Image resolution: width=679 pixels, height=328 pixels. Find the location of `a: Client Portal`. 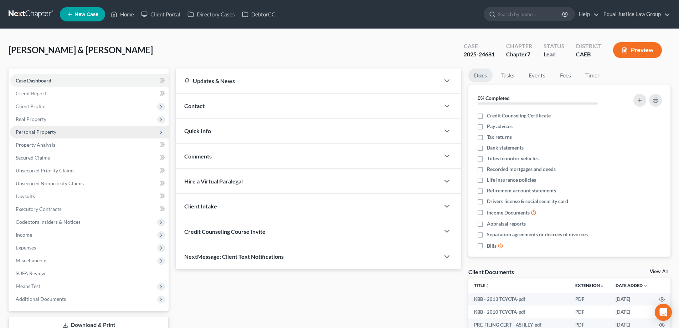

a: Client Portal is located at coordinates (161, 14).